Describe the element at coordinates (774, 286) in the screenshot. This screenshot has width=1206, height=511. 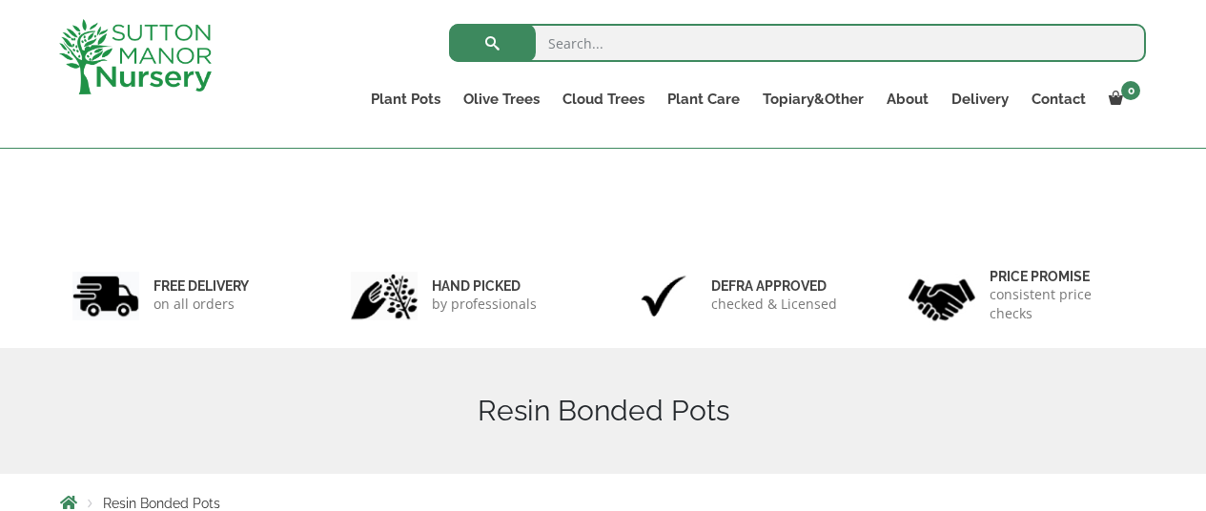
I see `h6: Defra approved` at that location.